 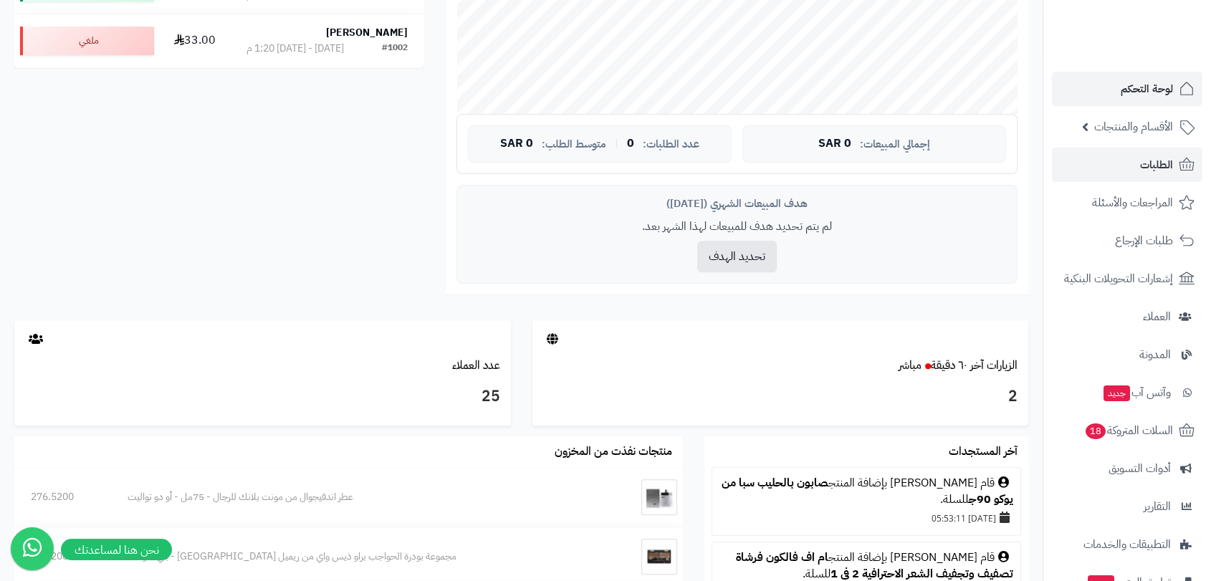 I want to click on a: لوحة التحكم, so click(x=1127, y=89).